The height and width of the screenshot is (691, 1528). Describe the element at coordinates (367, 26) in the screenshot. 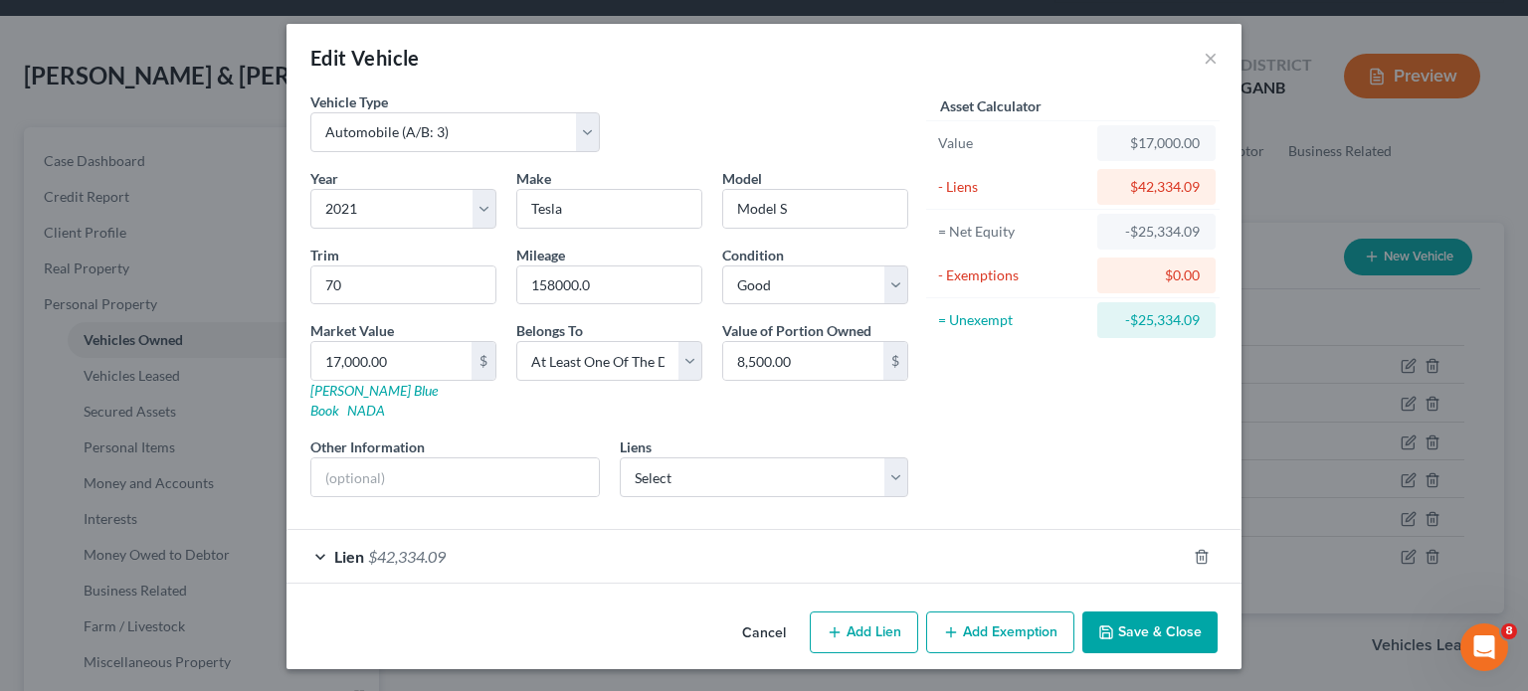

I see `div: Close` at that location.